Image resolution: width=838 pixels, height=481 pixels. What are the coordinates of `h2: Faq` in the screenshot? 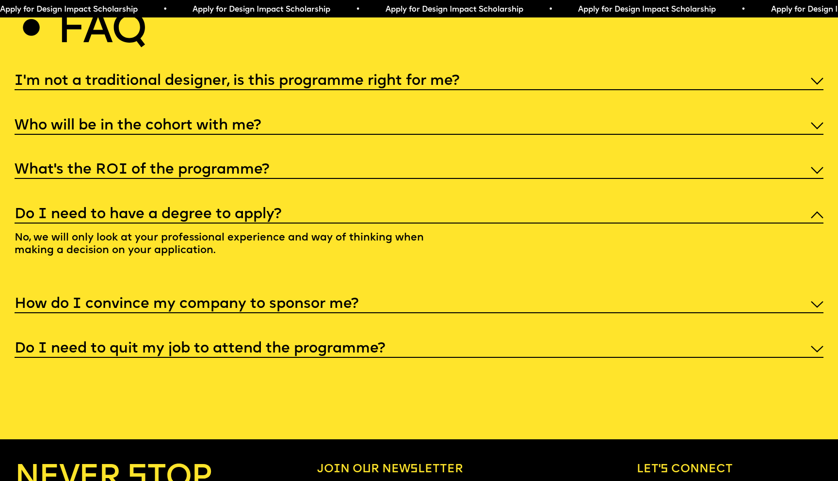 It's located at (101, 32).